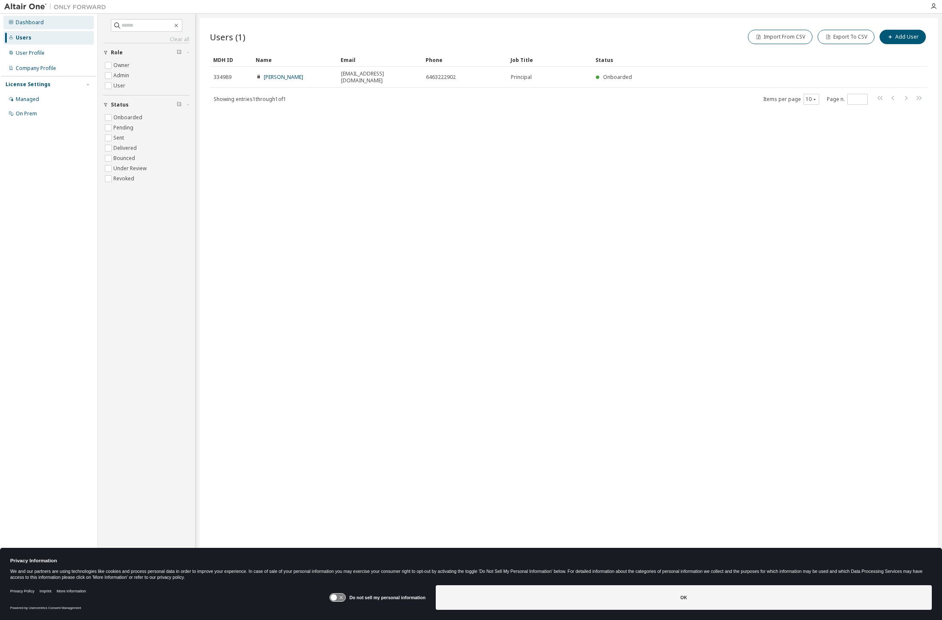 The image size is (942, 620). What do you see at coordinates (146, 105) in the screenshot?
I see `button: Status` at bounding box center [146, 105].